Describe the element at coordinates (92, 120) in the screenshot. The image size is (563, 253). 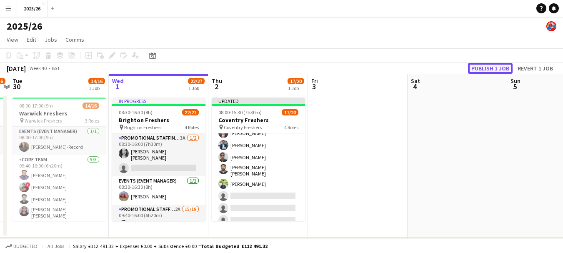
I see `span: 3 Roles` at that location.